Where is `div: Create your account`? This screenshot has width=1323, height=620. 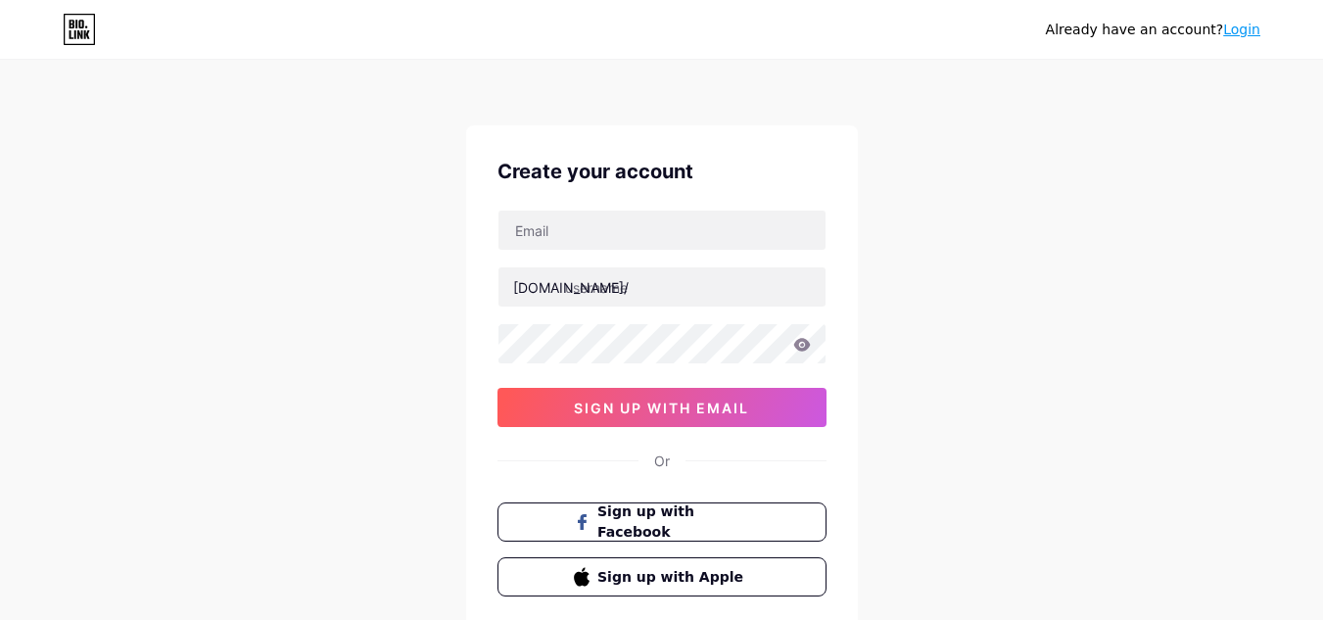
div: Create your account is located at coordinates (662, 171).